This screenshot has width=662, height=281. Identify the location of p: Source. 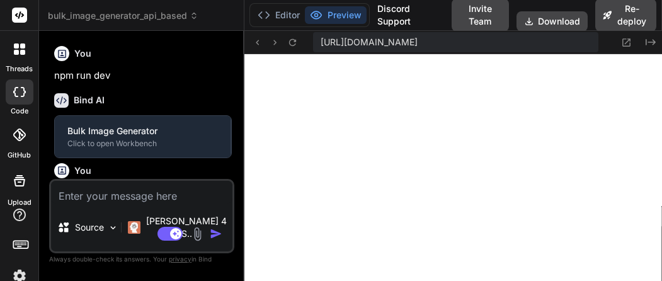
(89, 227).